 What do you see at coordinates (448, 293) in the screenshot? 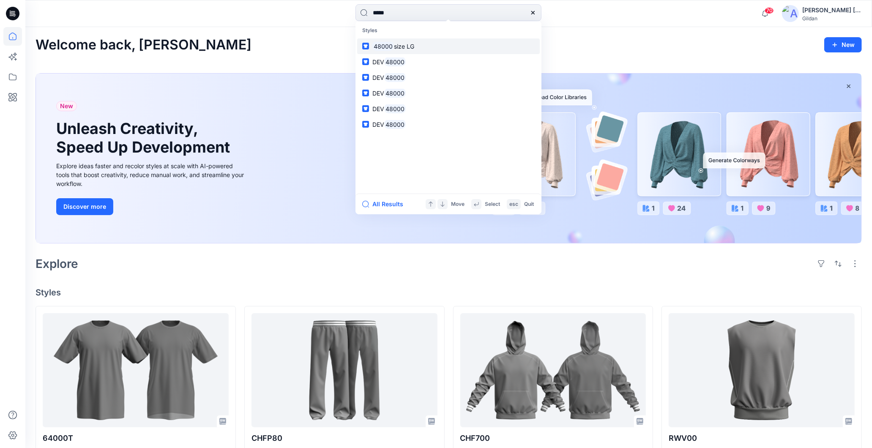
I see `h4: Styles` at bounding box center [448, 293].